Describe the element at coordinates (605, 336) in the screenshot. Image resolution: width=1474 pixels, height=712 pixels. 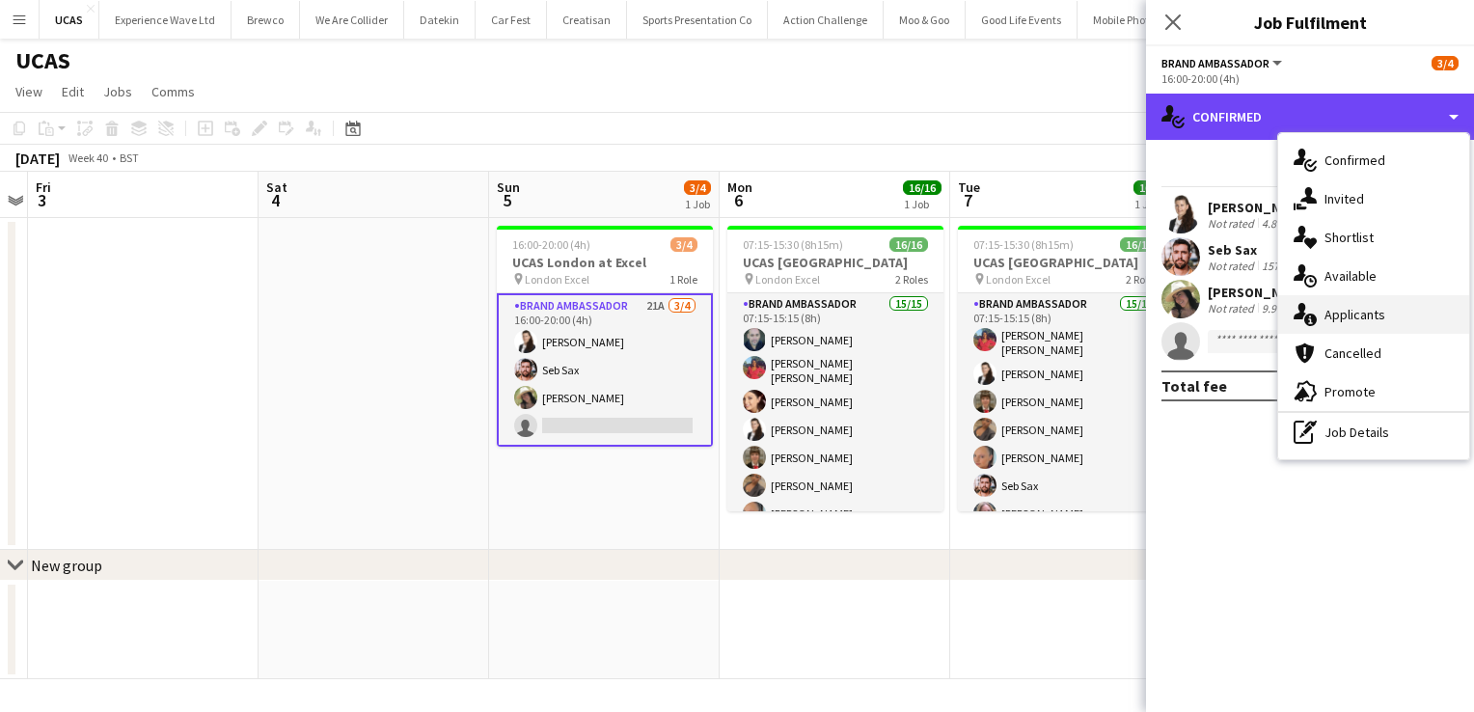
I see `app-job-card: 16:00-20:00 (4h)3/4UCAS London at Excel London Excel1 RoleBrand Ambassador21A3/416:00-20:00 (4h)[...` at that location.